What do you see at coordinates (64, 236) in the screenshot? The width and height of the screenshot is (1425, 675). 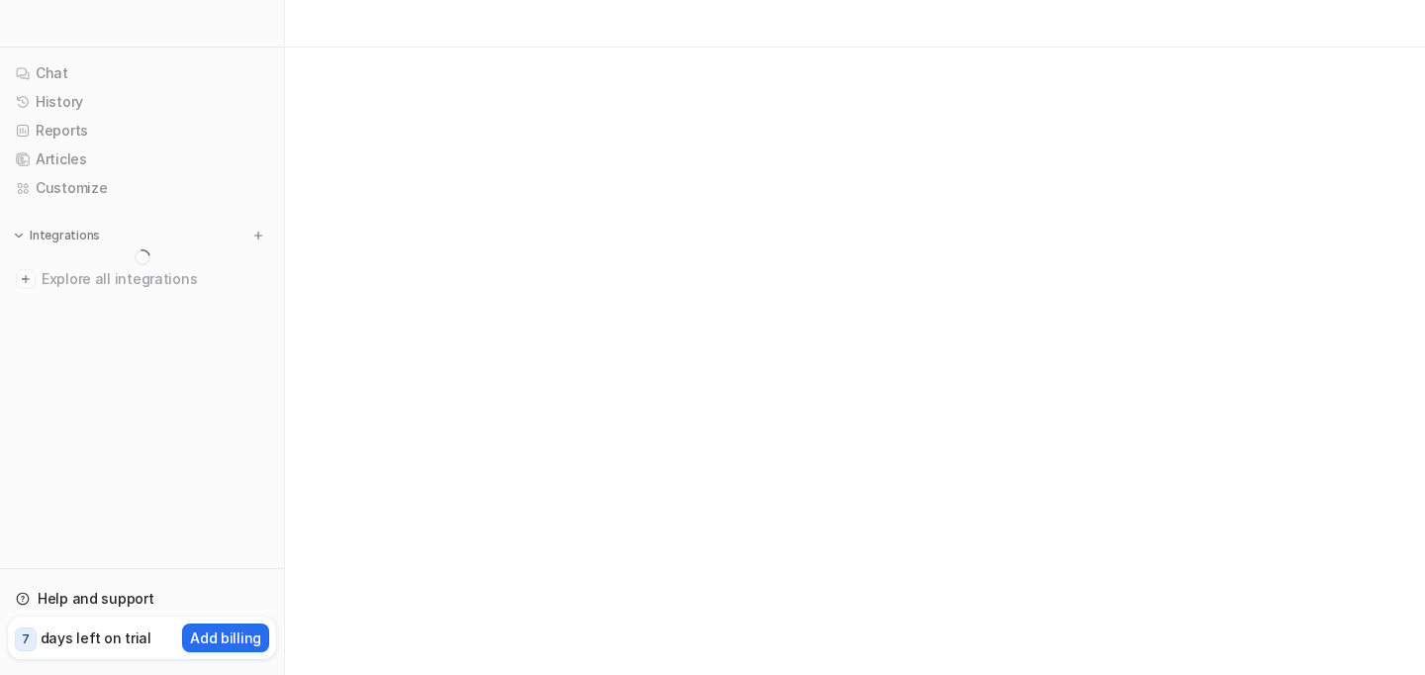 I see `p: Integrations` at bounding box center [64, 236].